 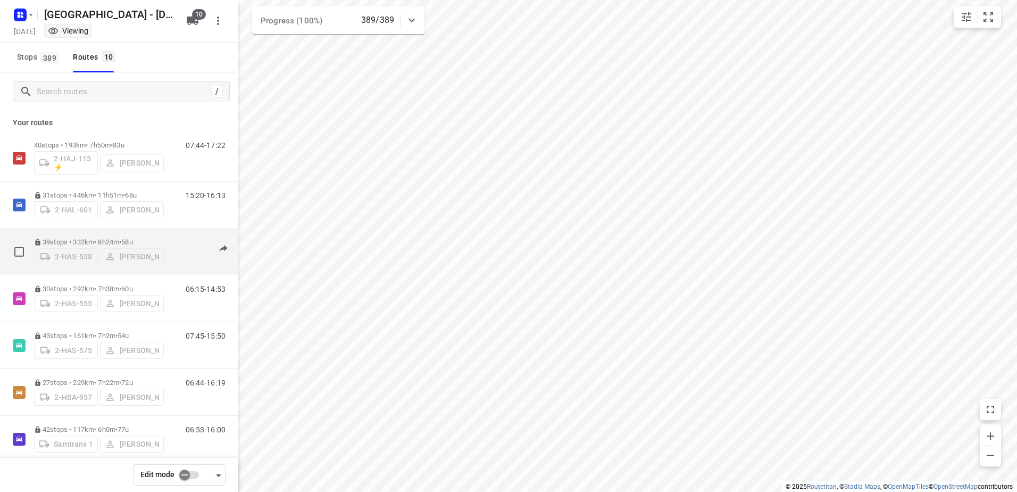 I want to click on span: 83u, so click(x=118, y=145).